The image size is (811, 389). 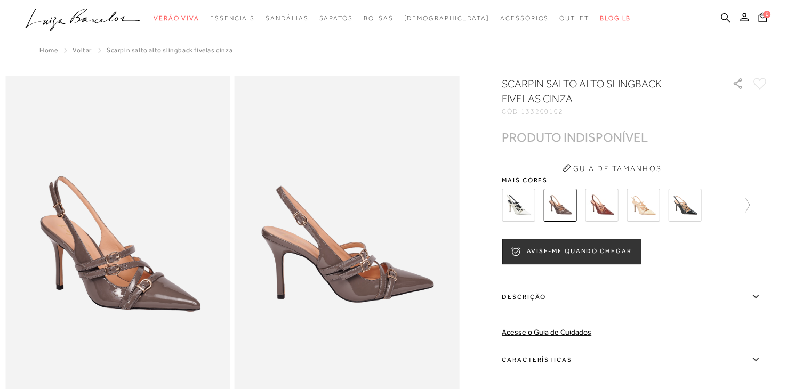 What do you see at coordinates (643, 205) in the screenshot?
I see `img: SCARPIN SALTO ALTO SLINGBACK FIVELAS NATA` at bounding box center [643, 205].